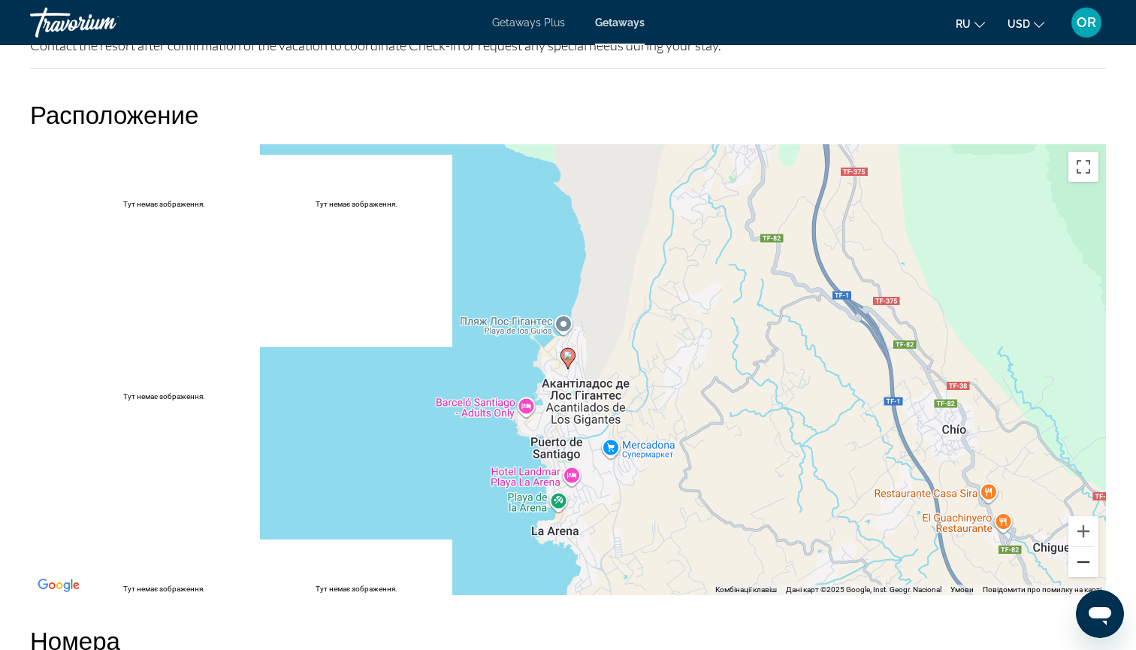  What do you see at coordinates (746, 590) in the screenshot?
I see `button: Комбінації клавіш` at bounding box center [746, 590].